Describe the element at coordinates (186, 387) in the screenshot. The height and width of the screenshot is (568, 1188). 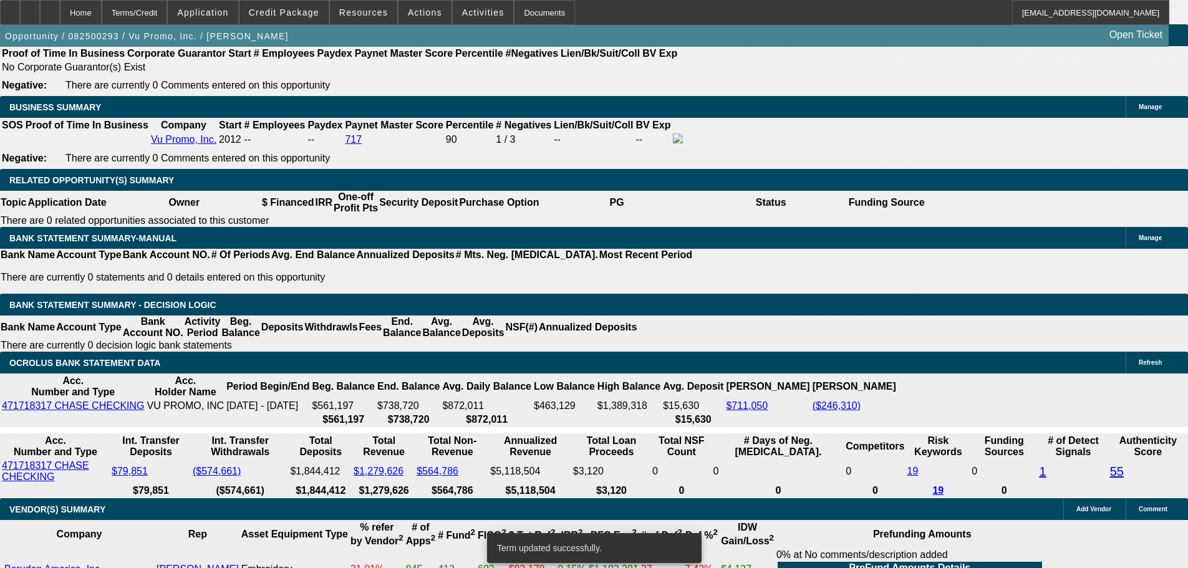
I see `th: Acc. Holder Name` at that location.